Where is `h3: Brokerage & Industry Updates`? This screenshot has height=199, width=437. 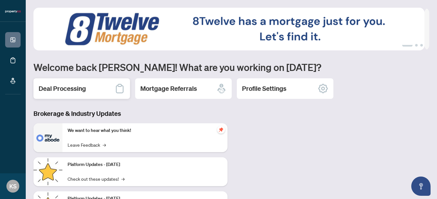
h3: Brokerage & Industry Updates is located at coordinates (130, 114).